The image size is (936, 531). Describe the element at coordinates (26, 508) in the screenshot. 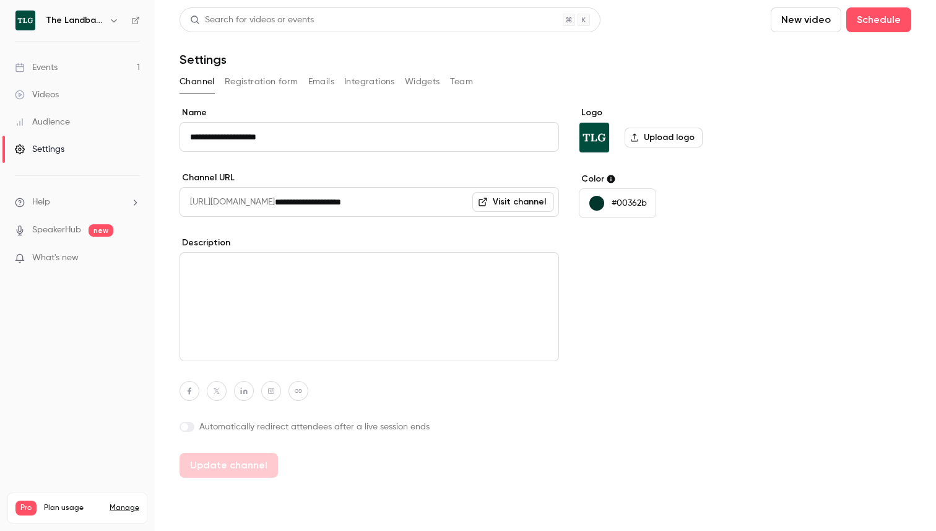

I see `span: Pro` at that location.